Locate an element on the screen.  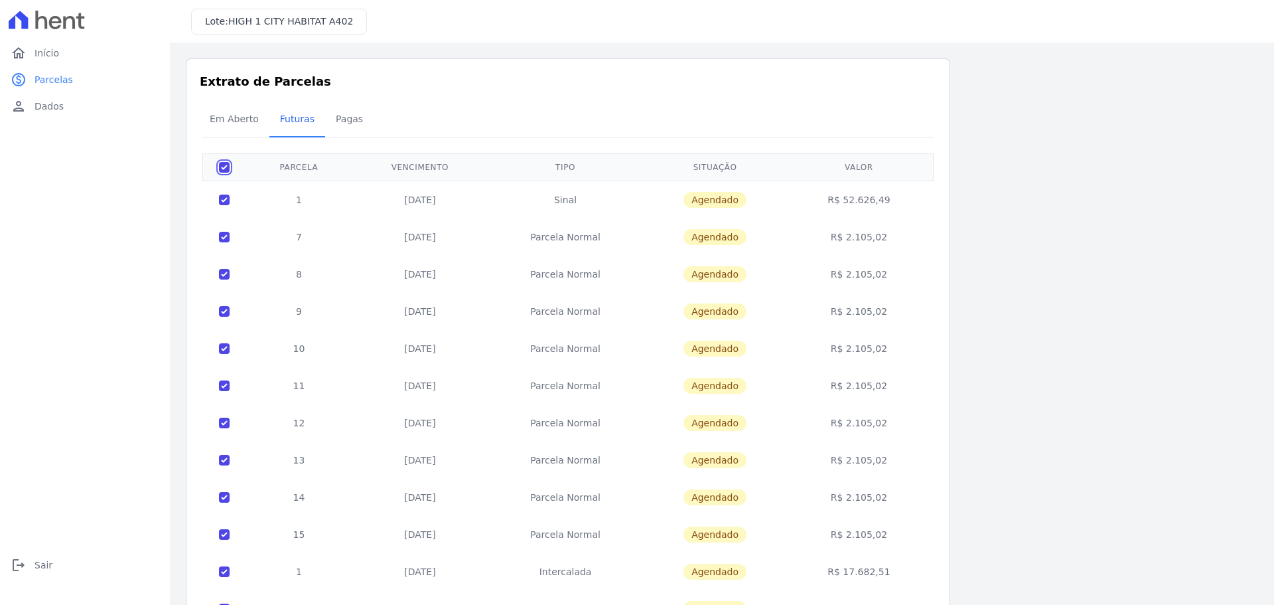
span: Pagas is located at coordinates (349, 119).